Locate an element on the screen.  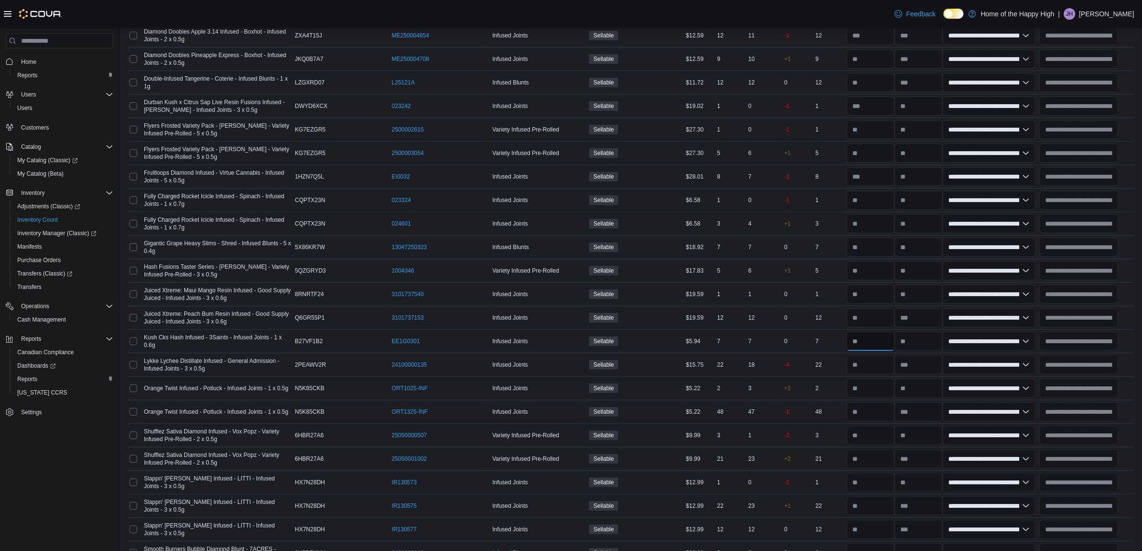
a: 3101737153 is located at coordinates (408, 317).